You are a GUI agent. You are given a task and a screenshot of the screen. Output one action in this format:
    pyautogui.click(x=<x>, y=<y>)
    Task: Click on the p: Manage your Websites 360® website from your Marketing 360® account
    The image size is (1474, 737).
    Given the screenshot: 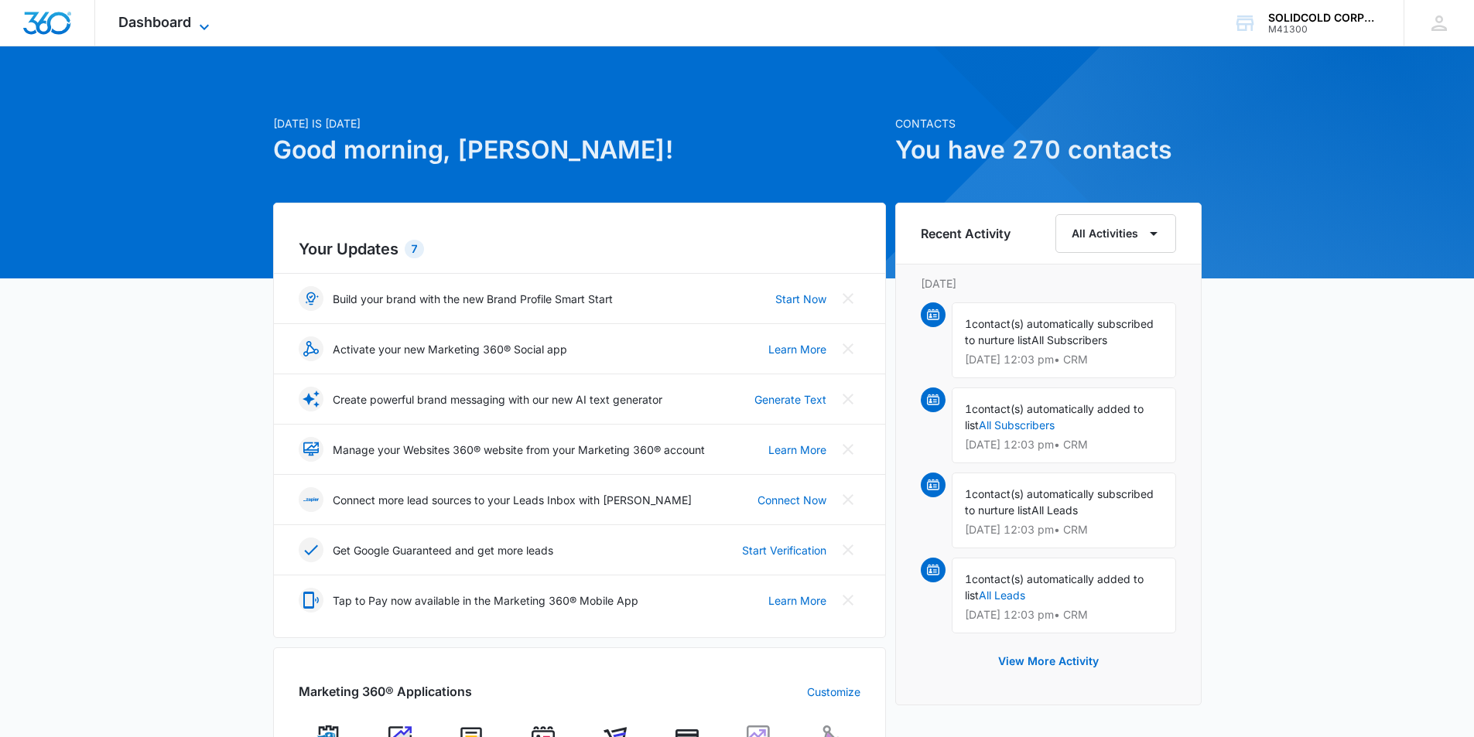 What is the action you would take?
    pyautogui.click(x=518, y=449)
    